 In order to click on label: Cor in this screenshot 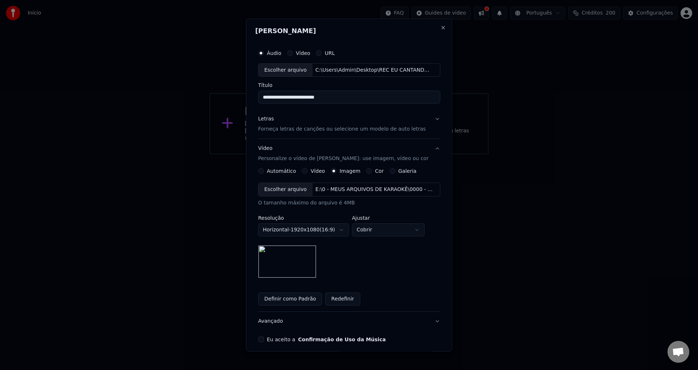, I will do `click(379, 171)`.